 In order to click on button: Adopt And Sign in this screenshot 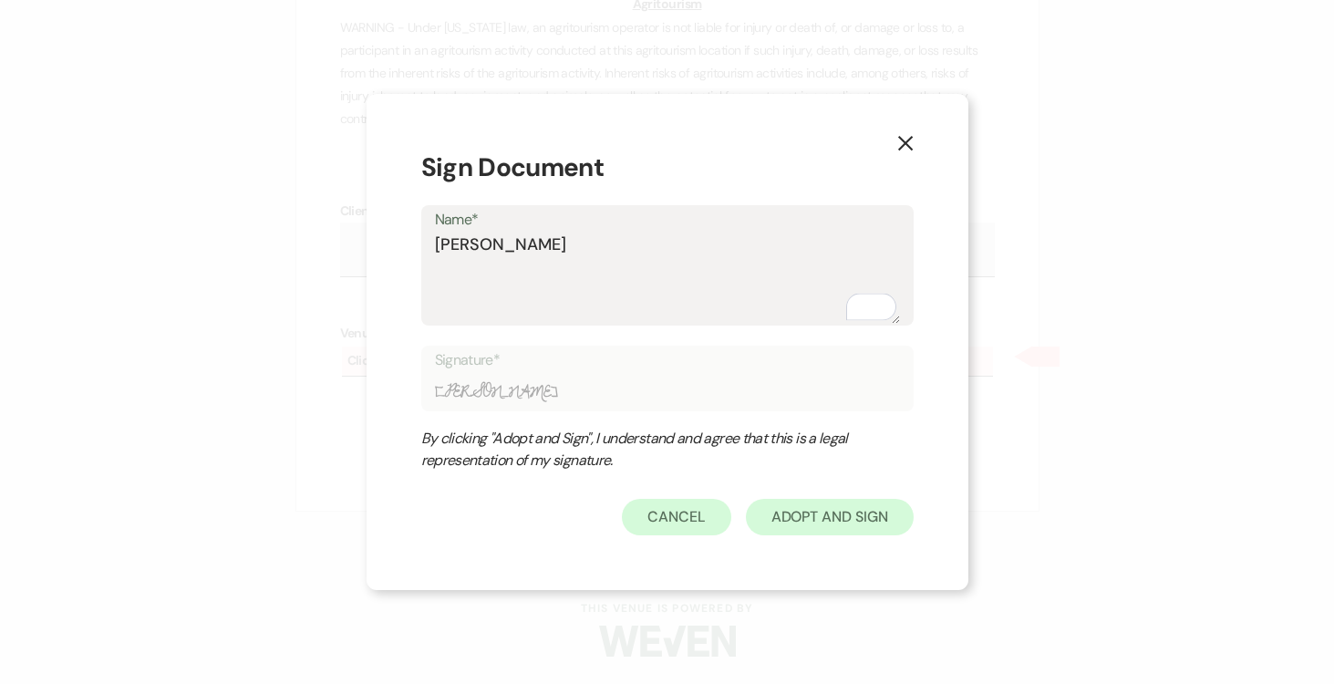, I will do `click(830, 517)`.